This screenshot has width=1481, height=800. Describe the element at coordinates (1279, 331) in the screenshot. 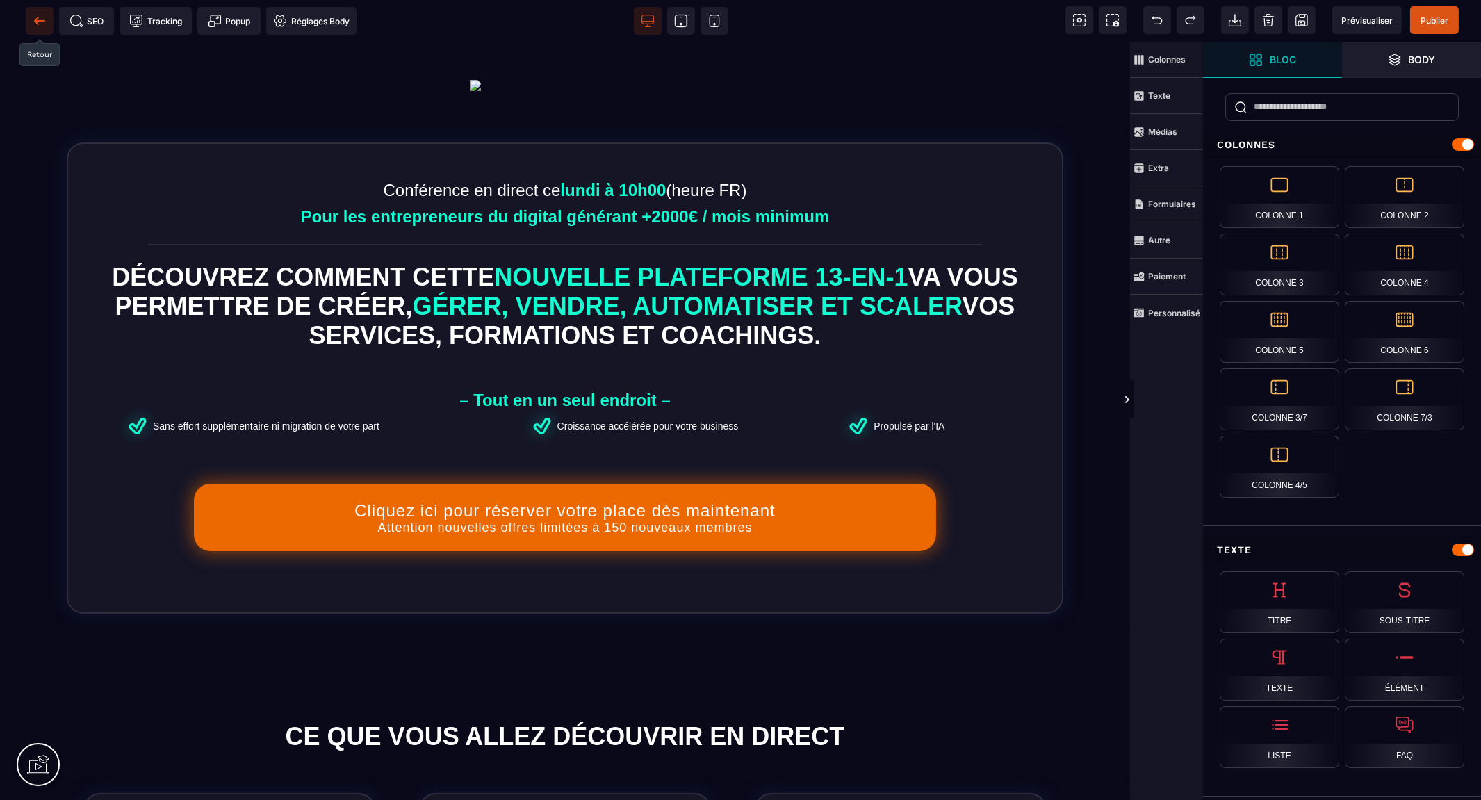

I see `div: Colonne 5` at that location.